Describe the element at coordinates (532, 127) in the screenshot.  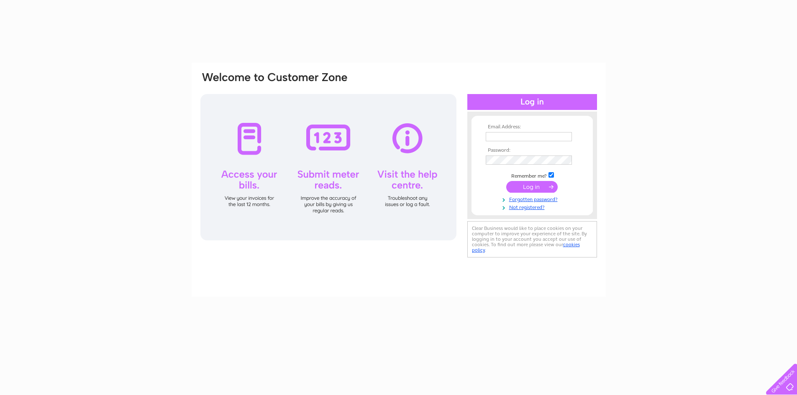
I see `th: Email Address:` at that location.